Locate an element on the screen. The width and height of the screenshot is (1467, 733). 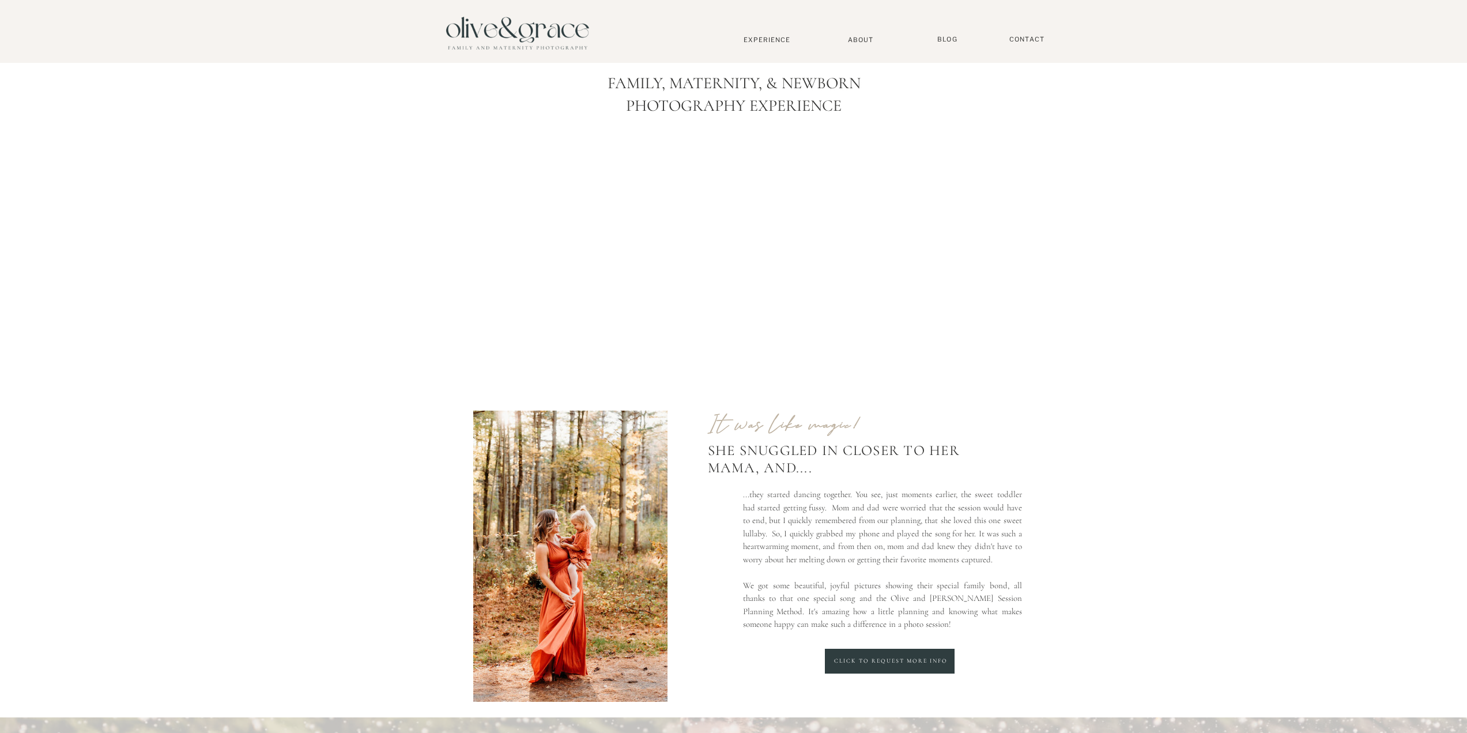
nav: Experience is located at coordinates (767, 40).